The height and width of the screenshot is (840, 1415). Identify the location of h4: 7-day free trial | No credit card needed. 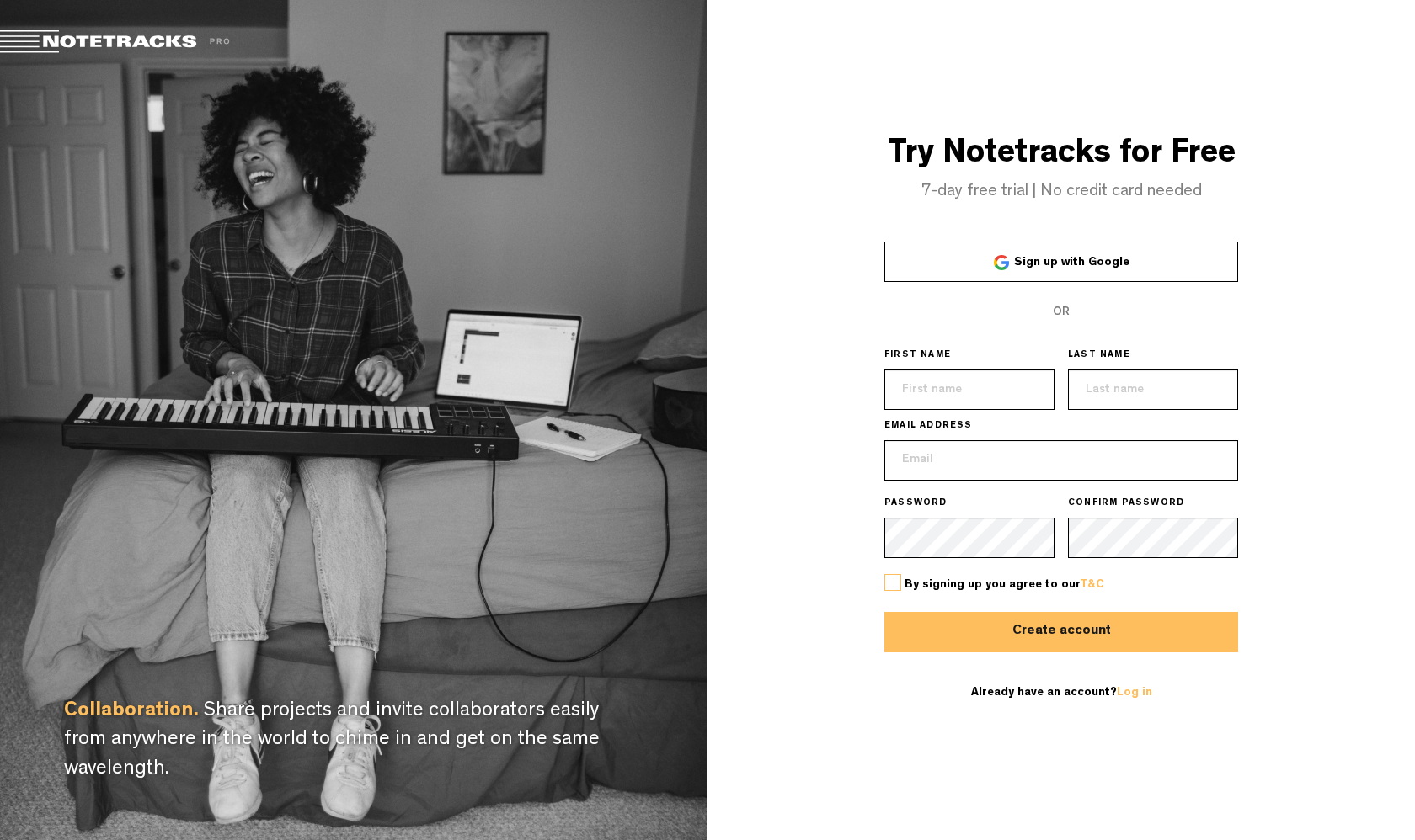
(1061, 192).